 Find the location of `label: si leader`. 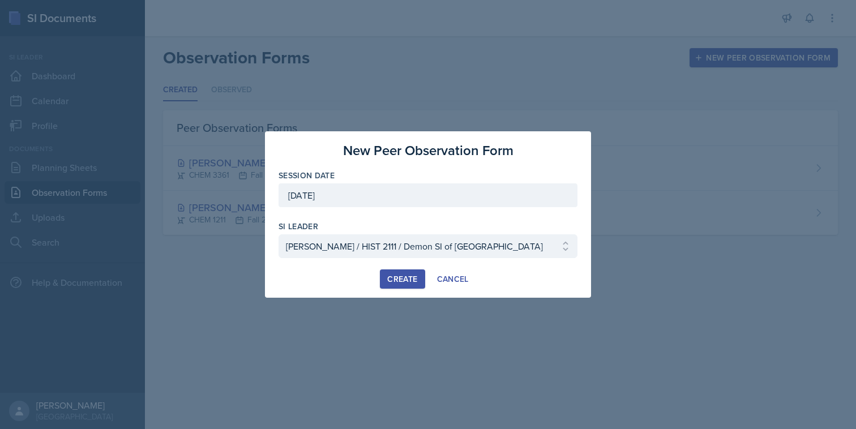

label: si leader is located at coordinates (298, 226).